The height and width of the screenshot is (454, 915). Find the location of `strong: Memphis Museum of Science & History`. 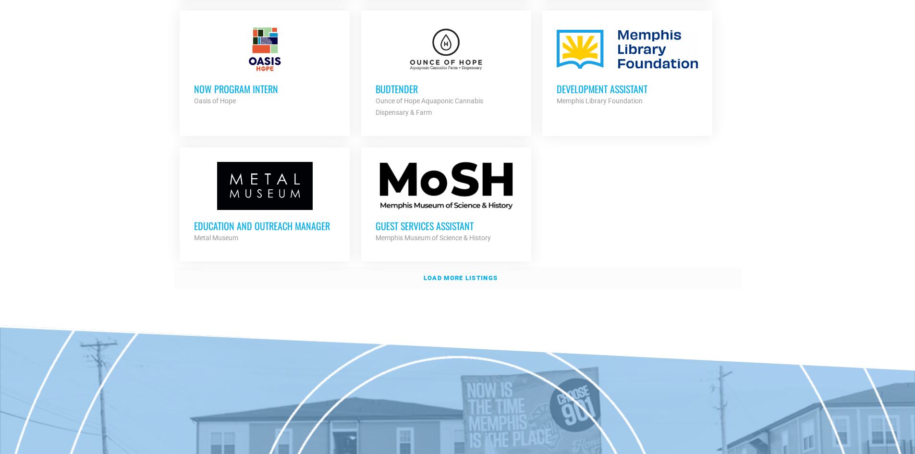

strong: Memphis Museum of Science & History is located at coordinates (433, 238).